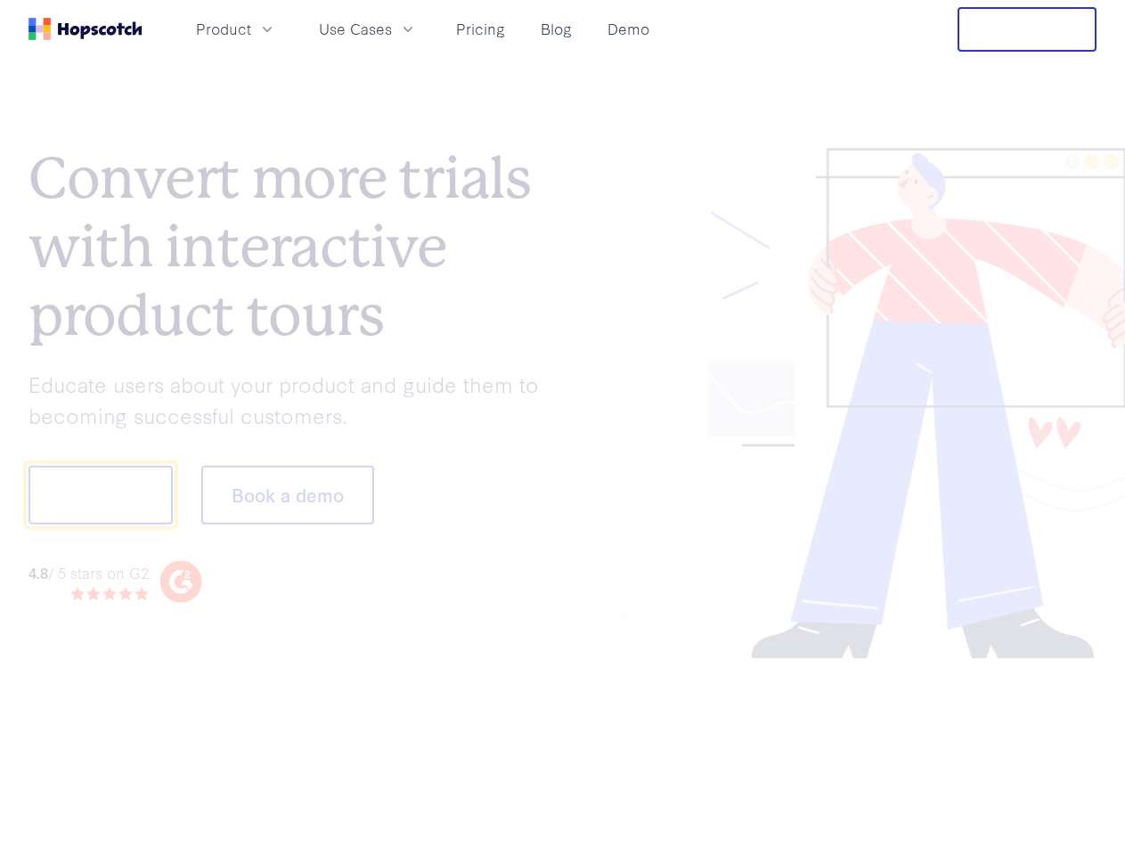  Describe the element at coordinates (288, 495) in the screenshot. I see `a: Book a demo` at that location.